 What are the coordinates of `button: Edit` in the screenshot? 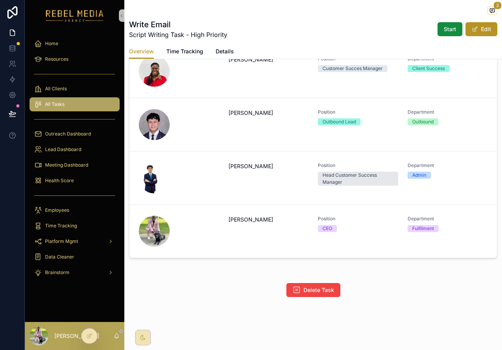 It's located at (482, 29).